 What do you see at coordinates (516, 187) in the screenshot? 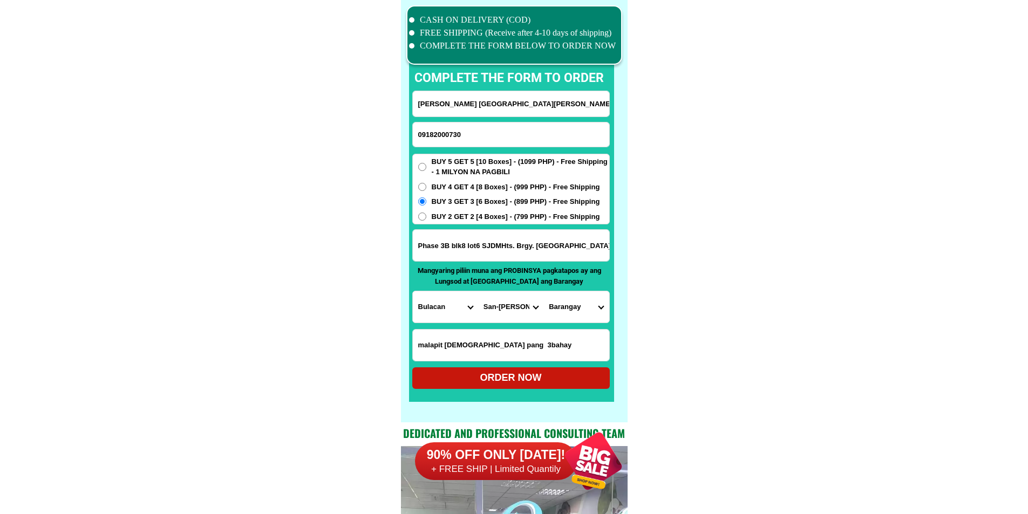
I see `span: BUY 4 GET 4 [8 Boxes] - (999 PHP) - Free Shipping` at bounding box center [516, 187].